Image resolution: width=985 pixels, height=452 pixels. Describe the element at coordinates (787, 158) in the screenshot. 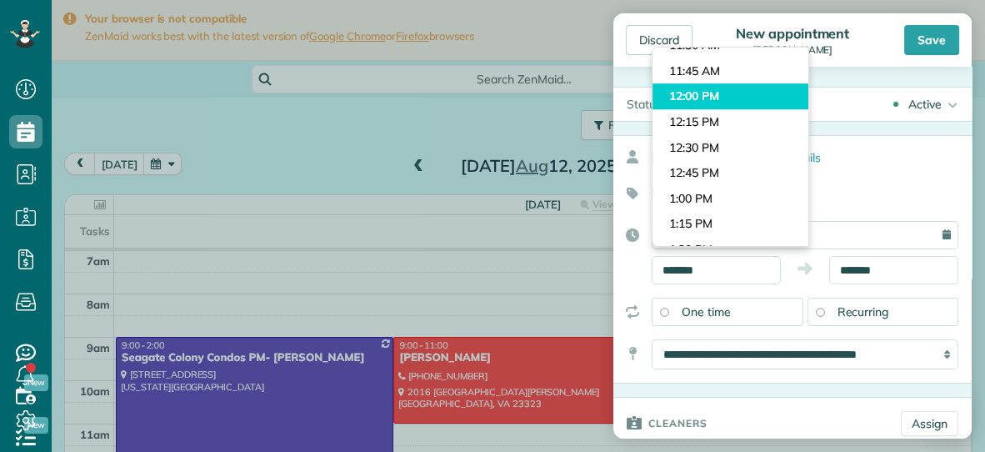

I see `span: View Details` at that location.